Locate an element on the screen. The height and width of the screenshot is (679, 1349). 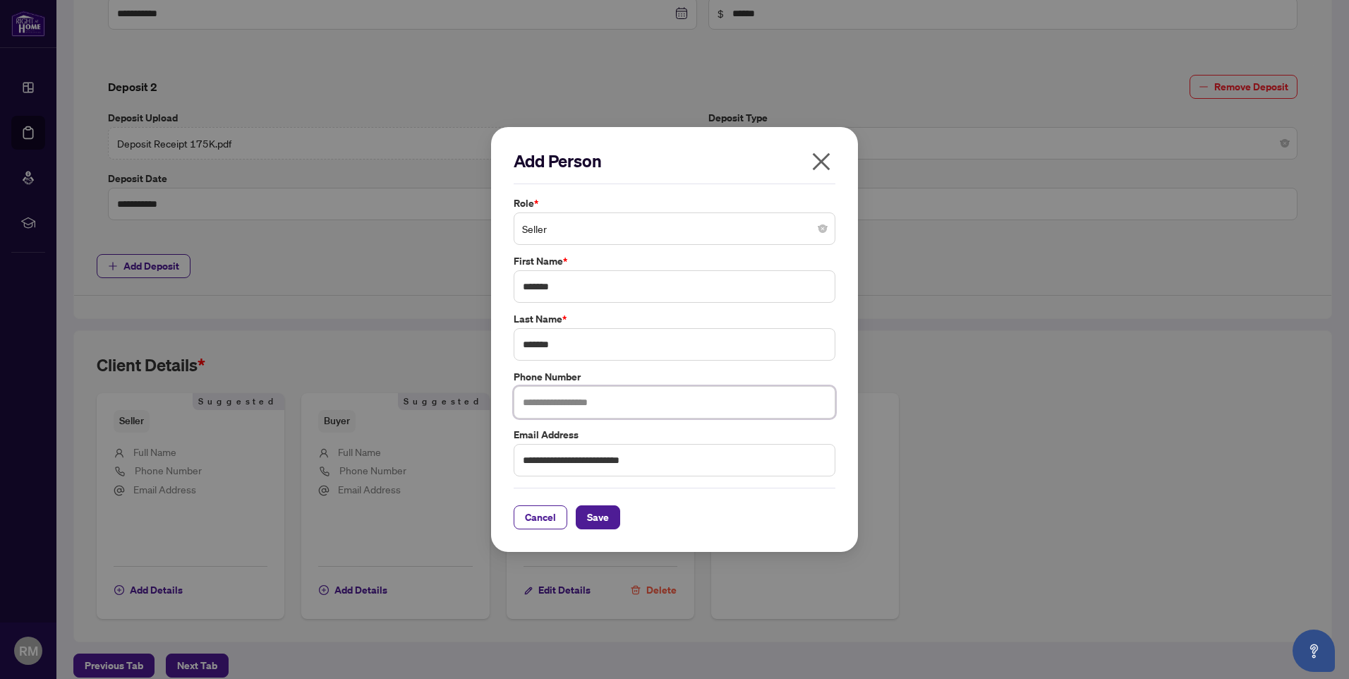
button: Save is located at coordinates (598, 517).